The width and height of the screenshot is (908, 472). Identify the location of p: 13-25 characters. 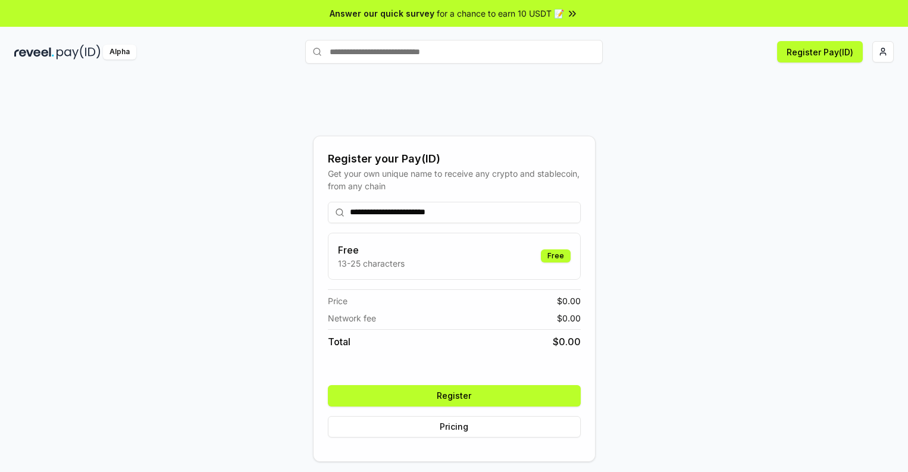
(371, 263).